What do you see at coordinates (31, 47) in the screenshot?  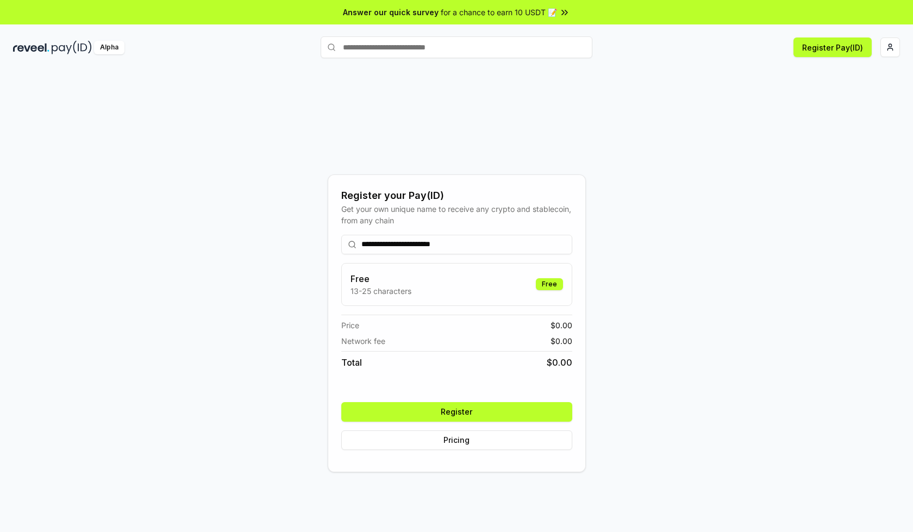 I see `img: reveel_dark` at bounding box center [31, 47].